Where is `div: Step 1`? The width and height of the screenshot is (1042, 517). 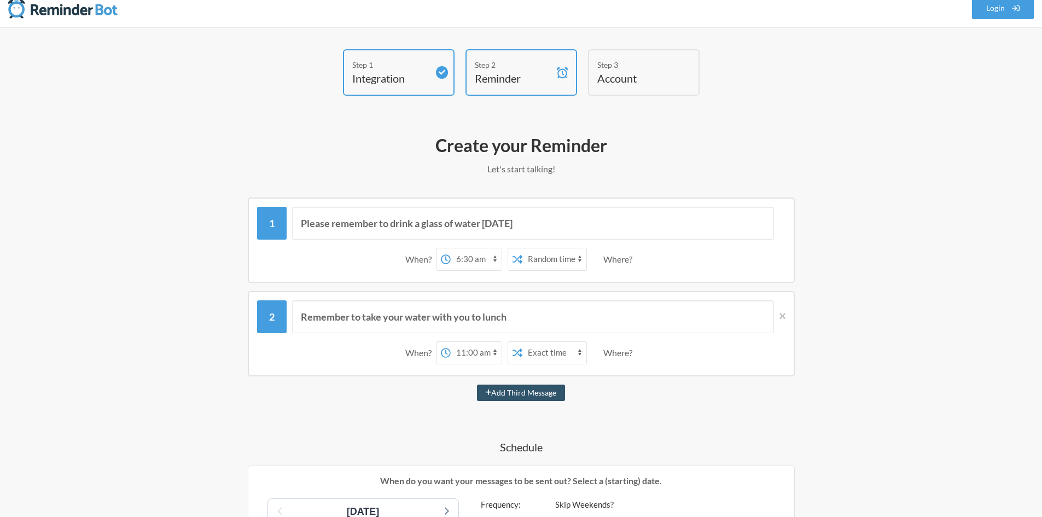
div: Step 1 is located at coordinates (391, 65).